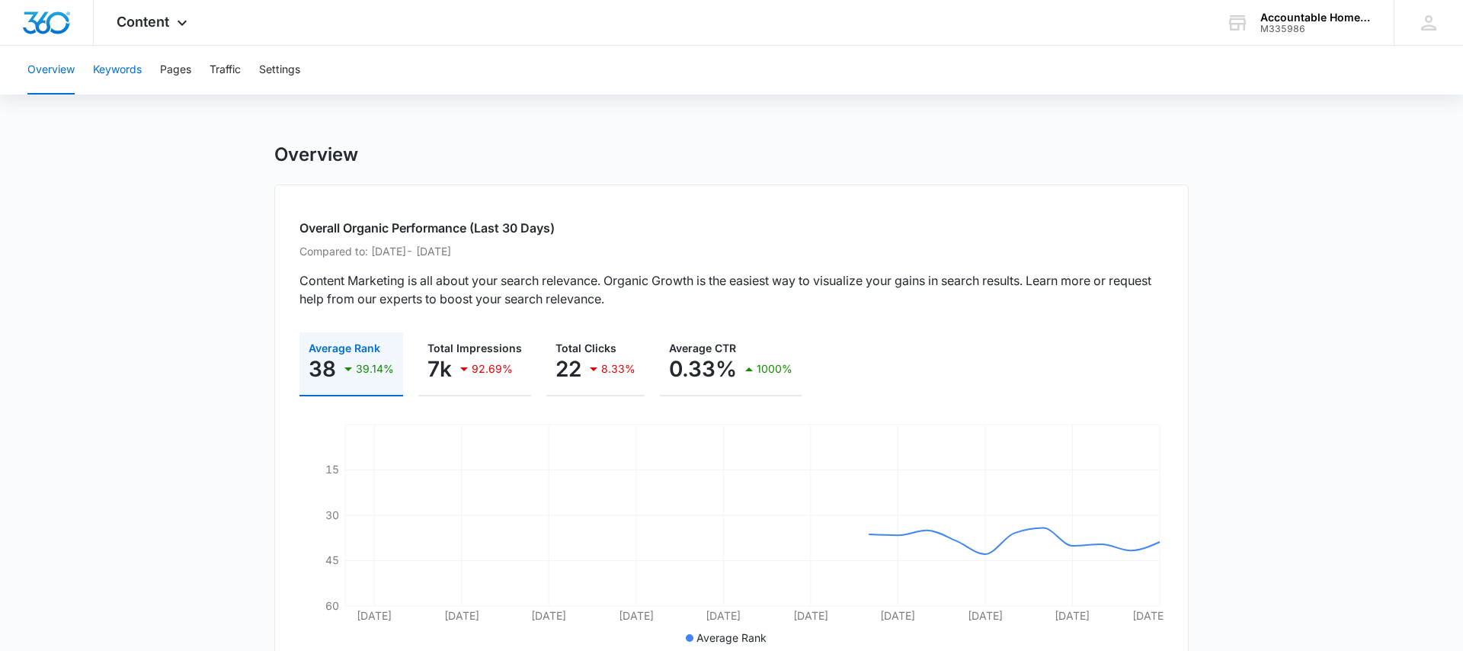 The height and width of the screenshot is (651, 1463). I want to click on tspan: 60, so click(332, 605).